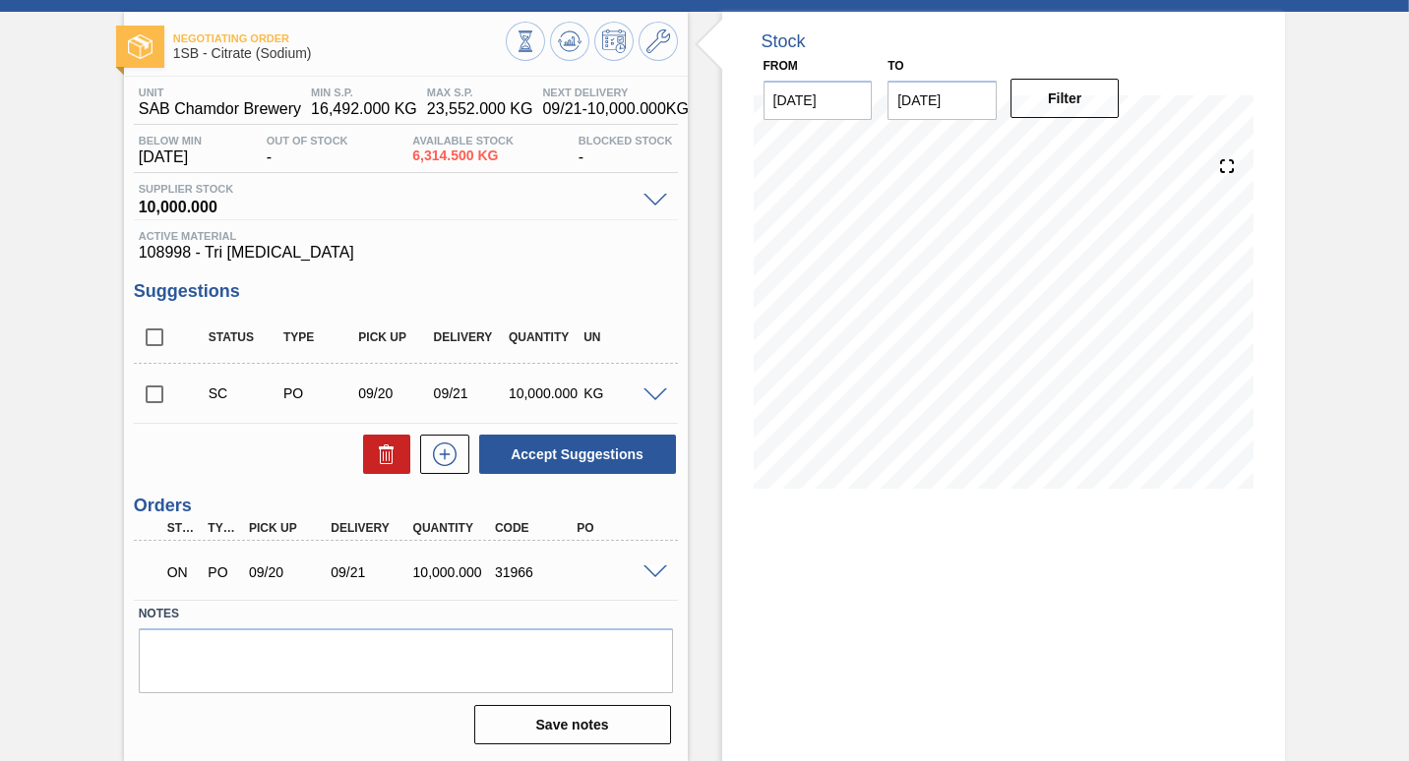 The width and height of the screenshot is (1409, 761). I want to click on span: Negotiating Order, so click(339, 38).